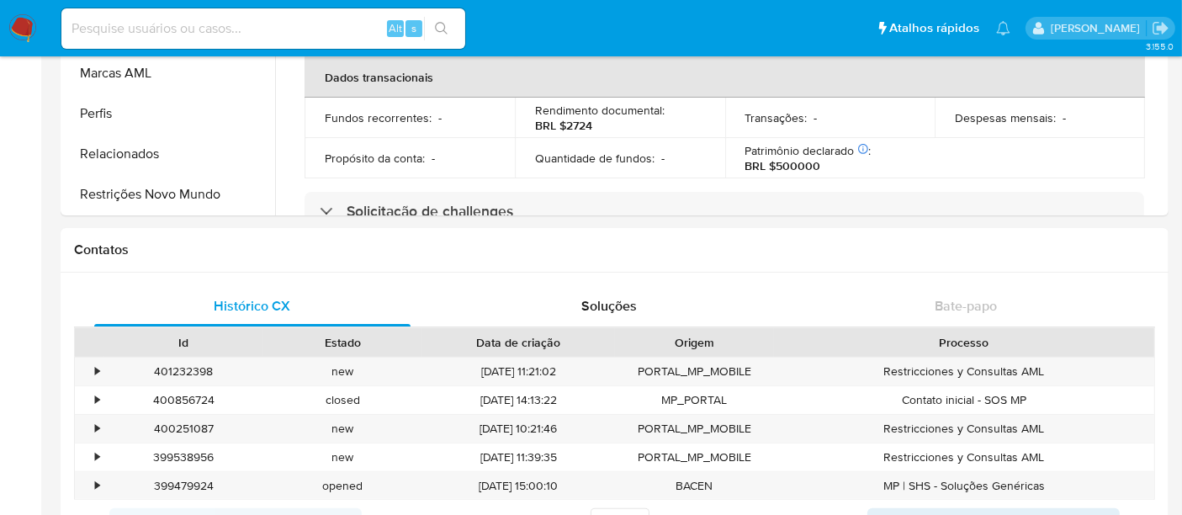 The image size is (1182, 515). Describe the element at coordinates (183, 485) in the screenshot. I see `div: 399479924` at that location.